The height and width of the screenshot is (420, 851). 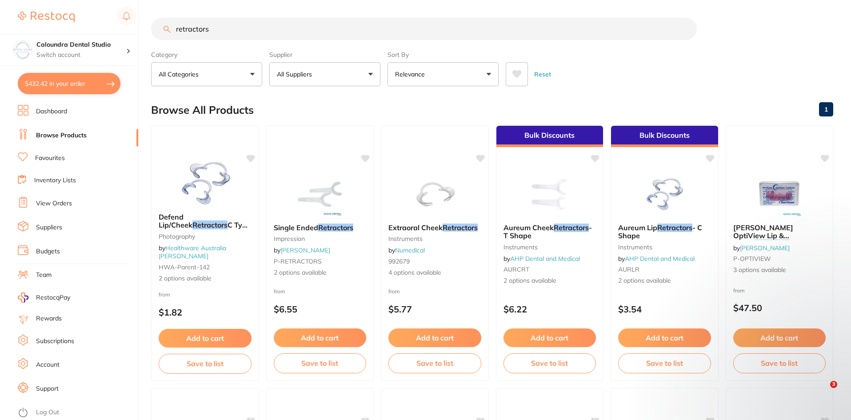 I want to click on img: Aureum Lip Retractors - C Shape, so click(x=665, y=194).